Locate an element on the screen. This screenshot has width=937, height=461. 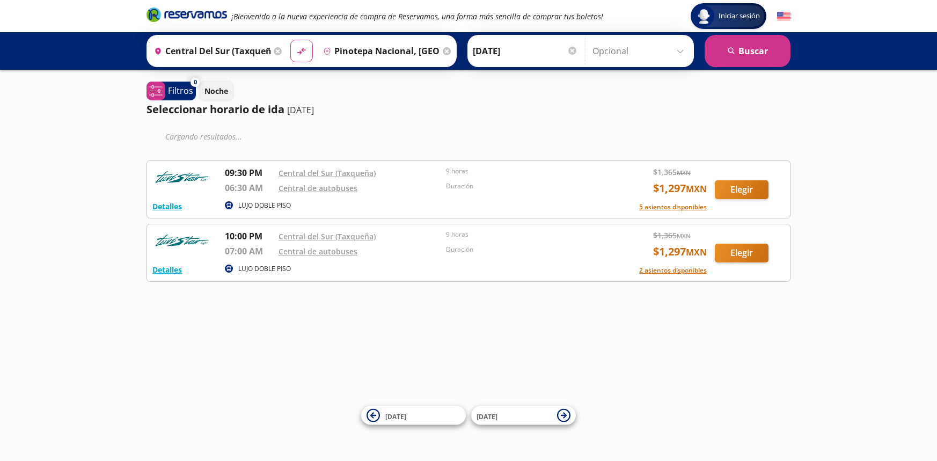
input: Opcional is located at coordinates (640, 51).